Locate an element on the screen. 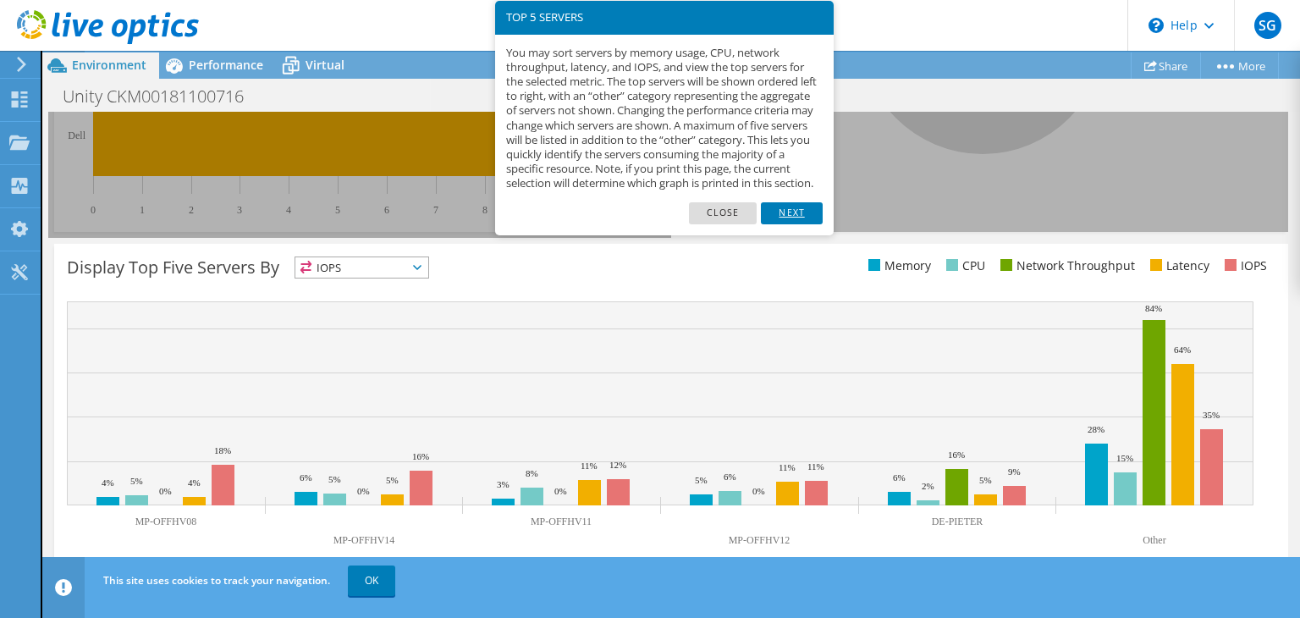 This screenshot has width=1300, height=618. span: Performance is located at coordinates (226, 64).